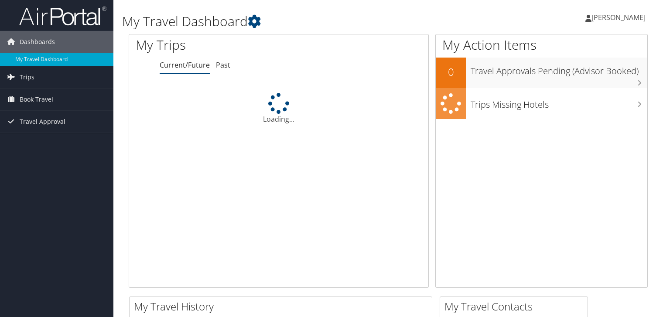 The width and height of the screenshot is (663, 317). What do you see at coordinates (36, 99) in the screenshot?
I see `span: Book Travel` at bounding box center [36, 99].